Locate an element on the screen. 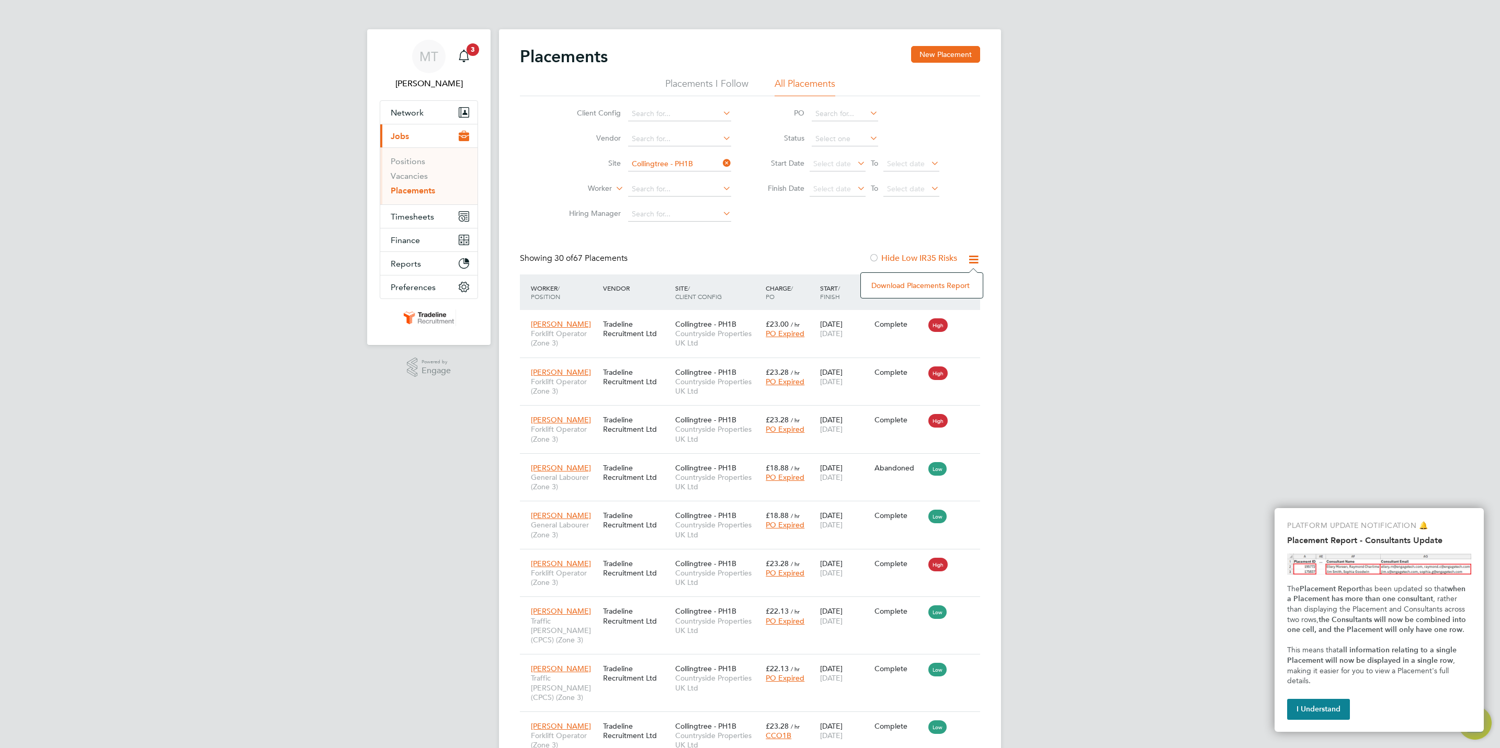  div: Charge is located at coordinates (790, 292).